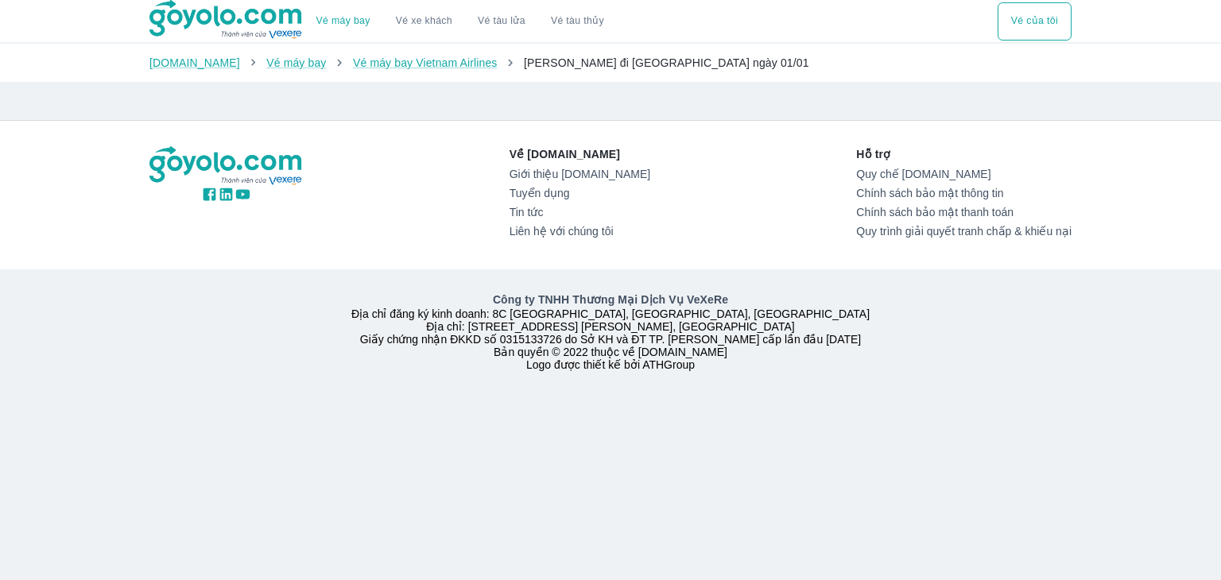  What do you see at coordinates (964, 231) in the screenshot?
I see `a: Quy trình giải quyết tranh chấp & khiếu nại` at bounding box center [964, 231].